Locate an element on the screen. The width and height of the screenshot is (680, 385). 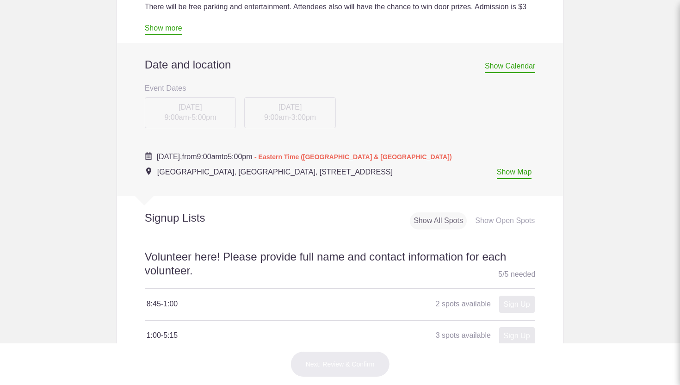
div: 5 5 needed is located at coordinates (516, 274).